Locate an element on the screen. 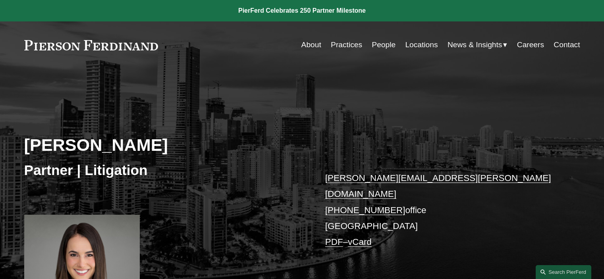 This screenshot has width=604, height=279. h3: Partner | Litigation is located at coordinates (163, 170).